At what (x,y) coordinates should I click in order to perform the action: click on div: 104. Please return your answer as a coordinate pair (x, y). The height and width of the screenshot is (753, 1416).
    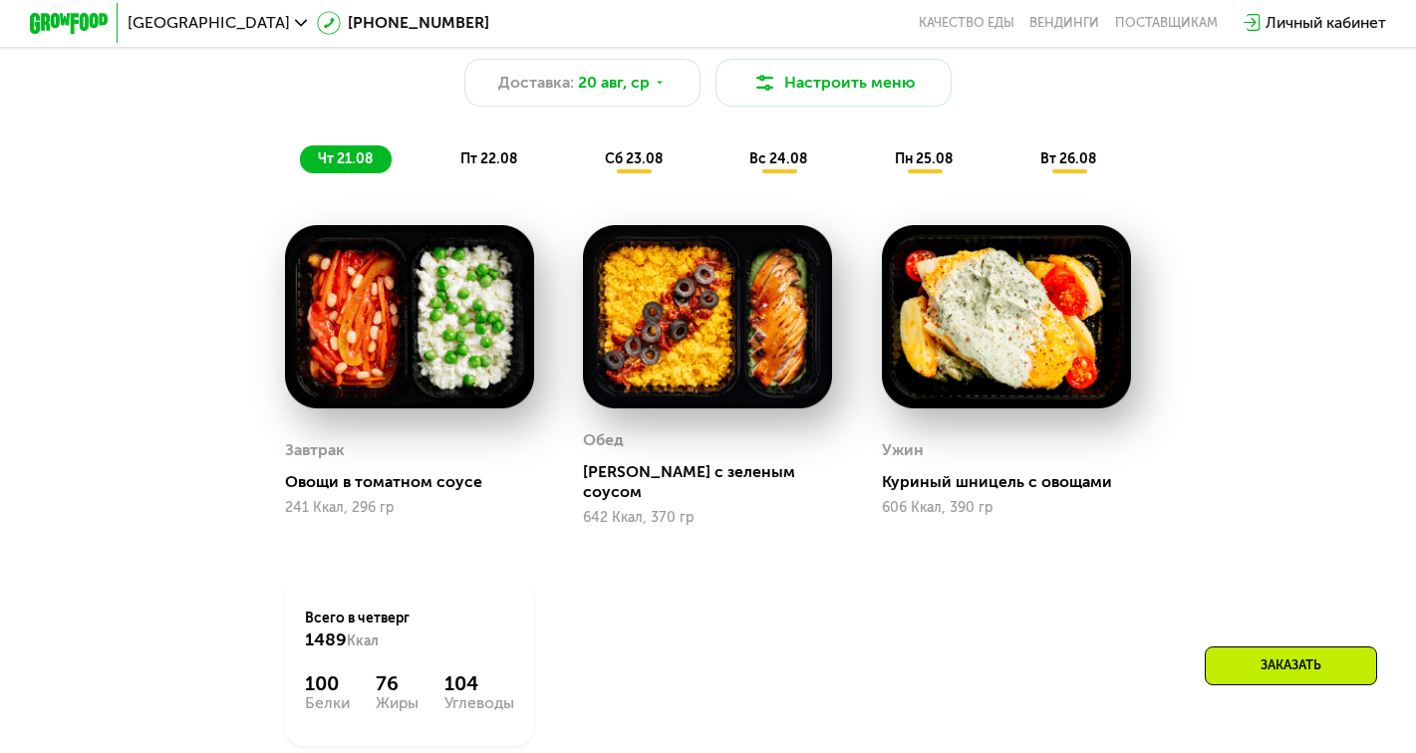
    Looking at the image, I should click on (479, 685).